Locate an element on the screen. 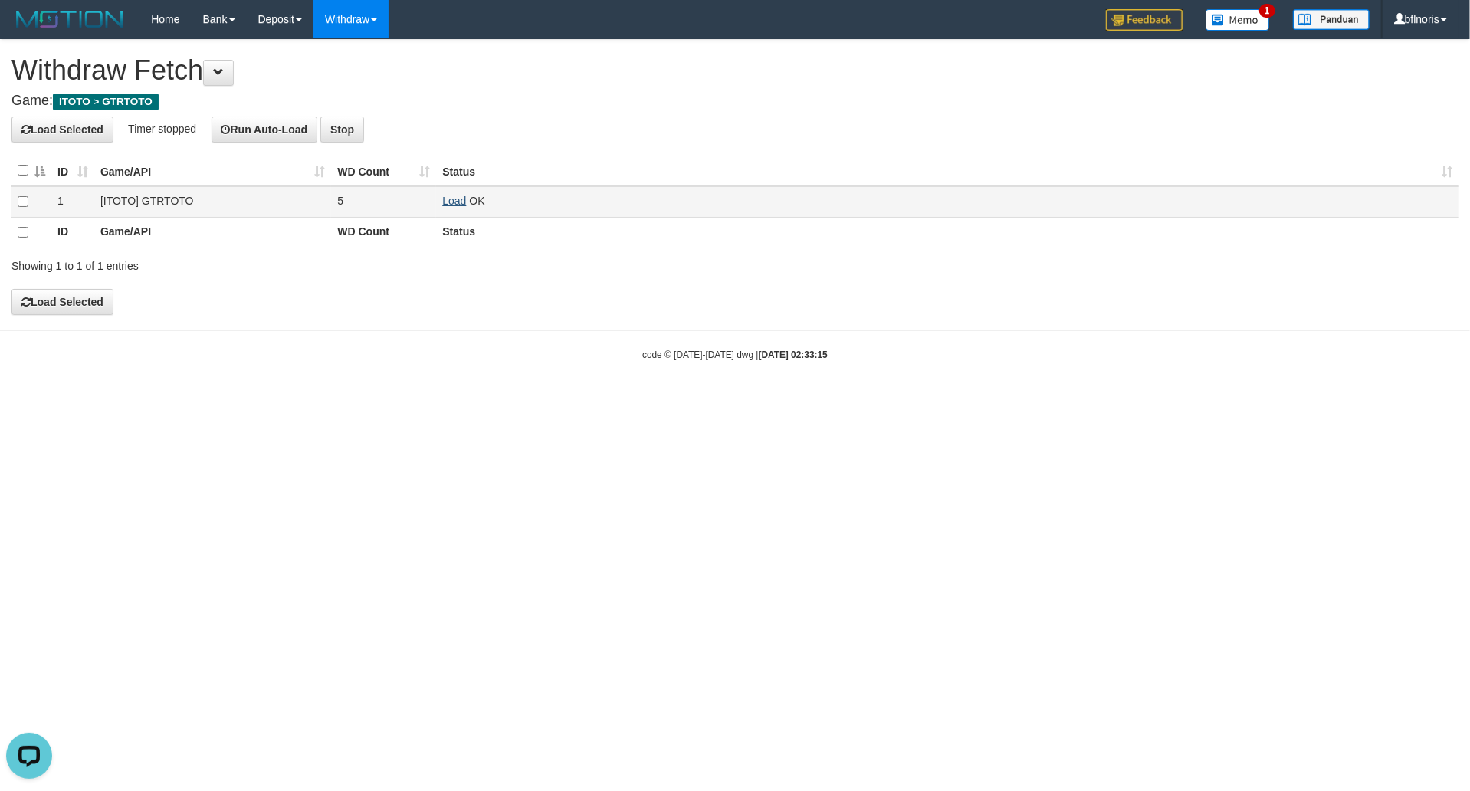  a: Load is located at coordinates (454, 201).